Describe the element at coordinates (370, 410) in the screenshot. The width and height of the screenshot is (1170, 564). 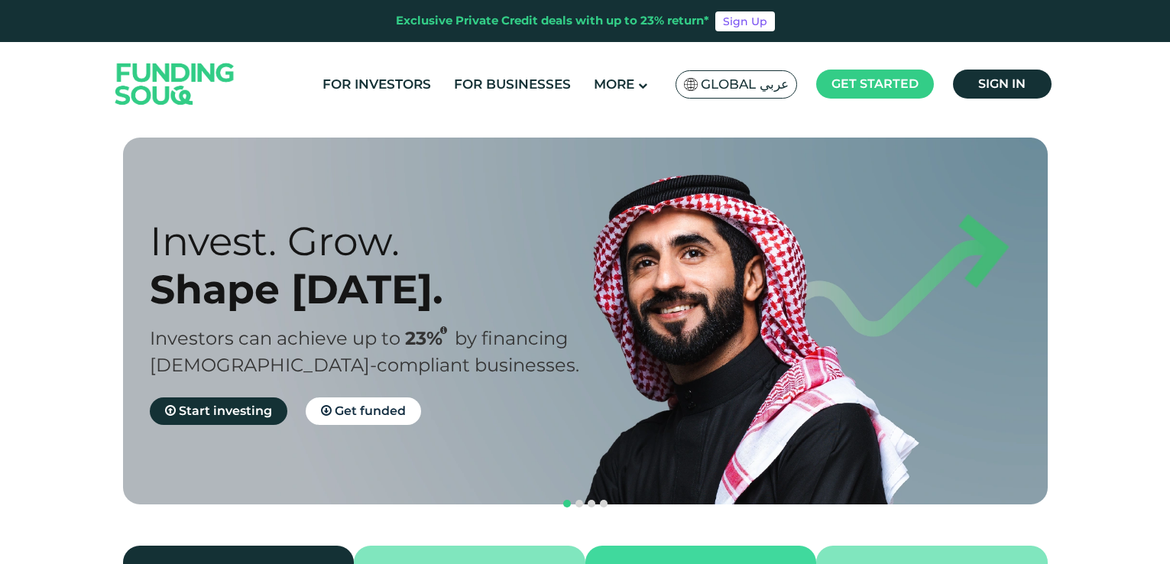
I see `span: Get funded` at that location.